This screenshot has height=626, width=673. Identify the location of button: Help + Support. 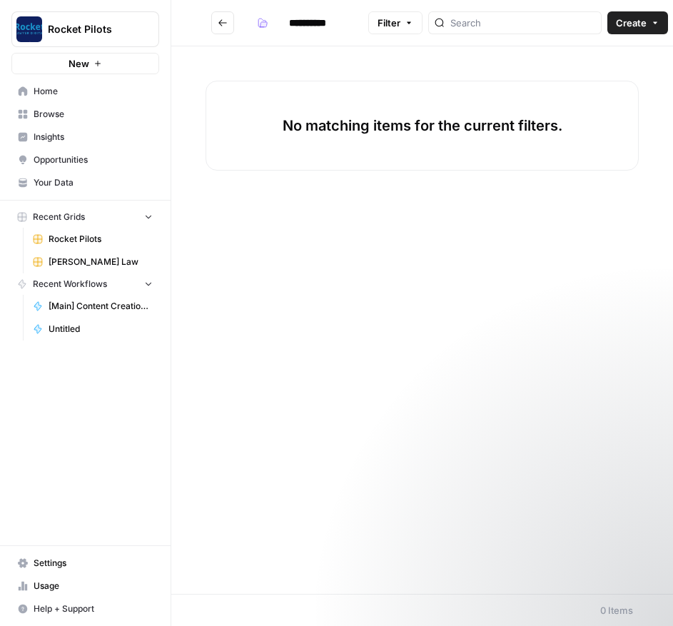
(85, 609).